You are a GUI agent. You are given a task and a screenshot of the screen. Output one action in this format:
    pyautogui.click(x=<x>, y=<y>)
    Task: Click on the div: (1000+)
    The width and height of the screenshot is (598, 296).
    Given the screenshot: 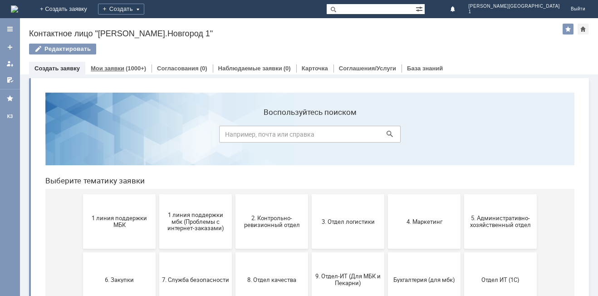 What is the action you would take?
    pyautogui.click(x=136, y=68)
    